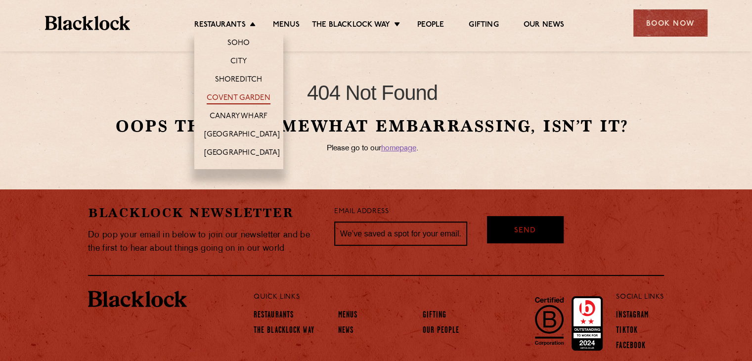  What do you see at coordinates (204, 242) in the screenshot?
I see `p: Do pop your email in below to join our newsletter and be the first to hear about things going on ...` at bounding box center [204, 242].